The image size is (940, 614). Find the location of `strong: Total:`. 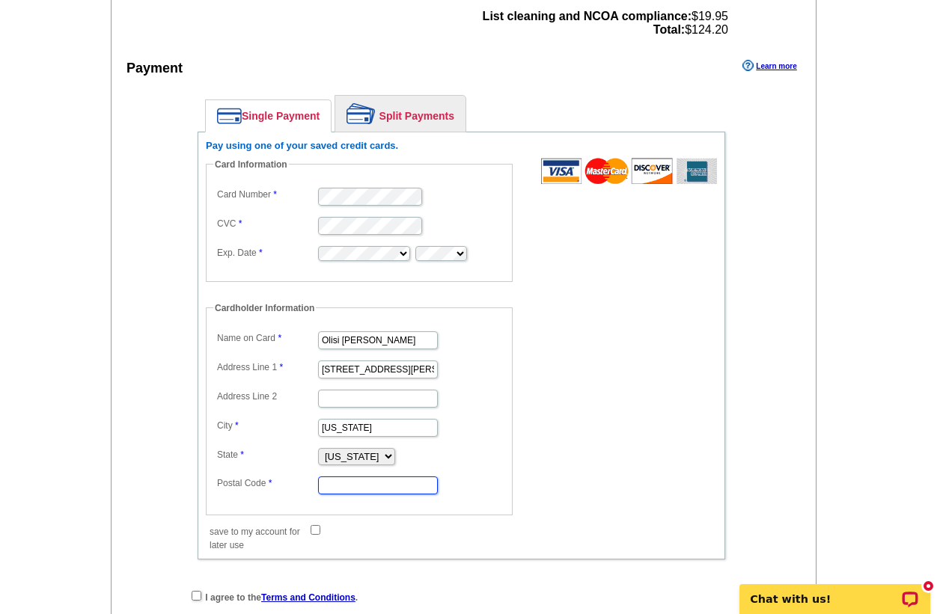

strong: Total: is located at coordinates (669, 29).